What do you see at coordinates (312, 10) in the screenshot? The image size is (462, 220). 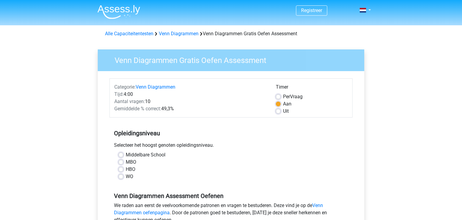 I see `a: Registreer` at bounding box center [312, 10].